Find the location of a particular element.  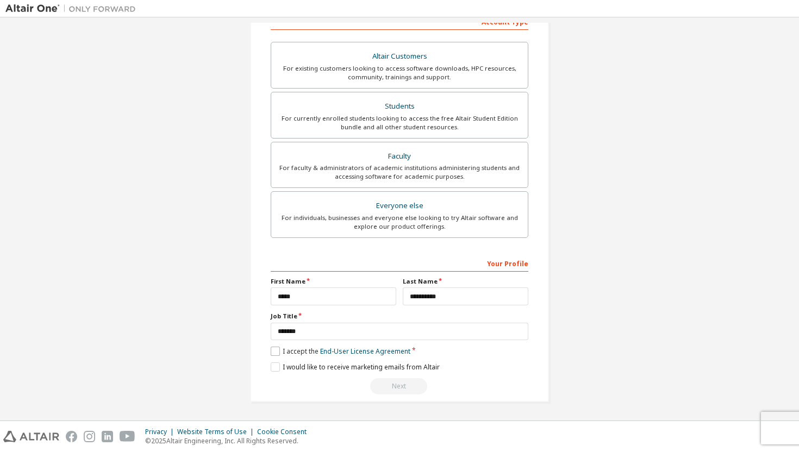

div: Privacy is located at coordinates (161, 432).